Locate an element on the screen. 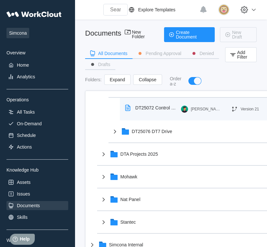 This screenshot has width=267, height=247. div: Analytics is located at coordinates (26, 77).